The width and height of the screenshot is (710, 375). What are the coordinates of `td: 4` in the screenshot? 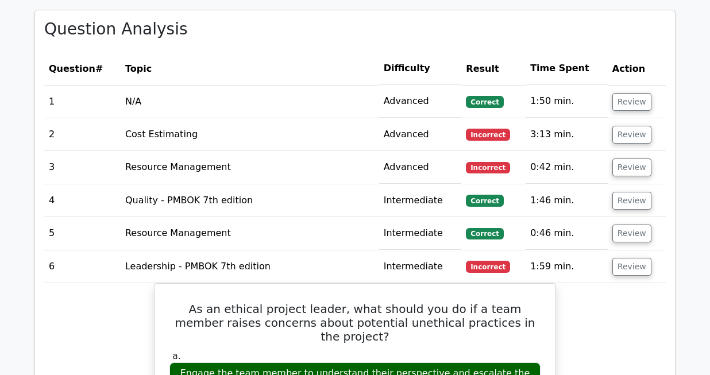 It's located at (82, 201).